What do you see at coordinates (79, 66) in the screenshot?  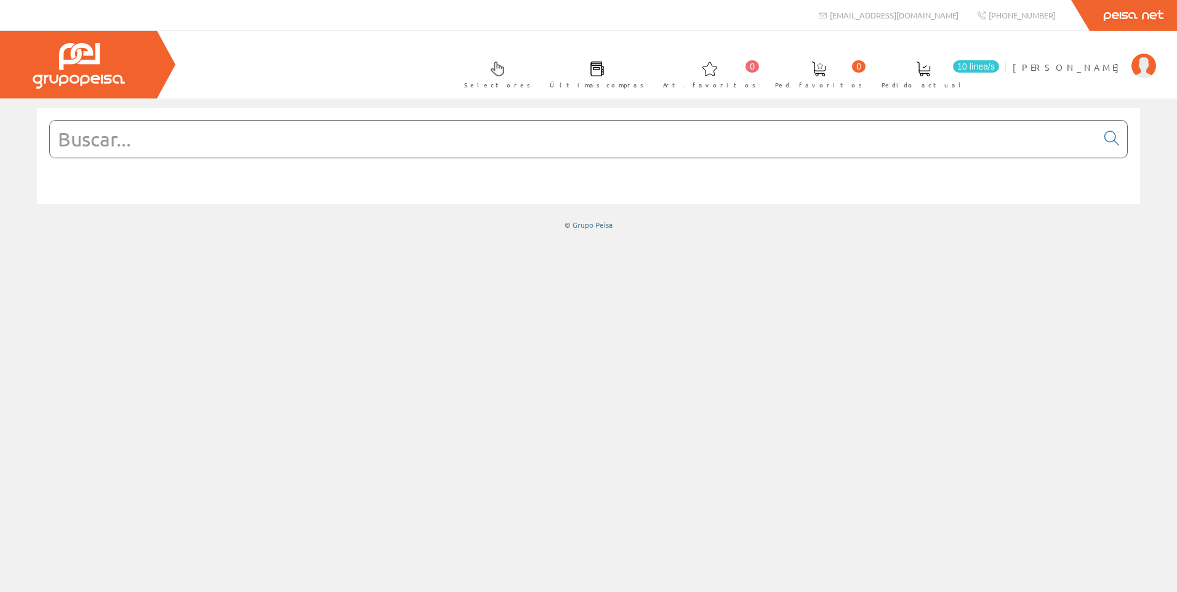 I see `img: Grupo Peisa` at bounding box center [79, 66].